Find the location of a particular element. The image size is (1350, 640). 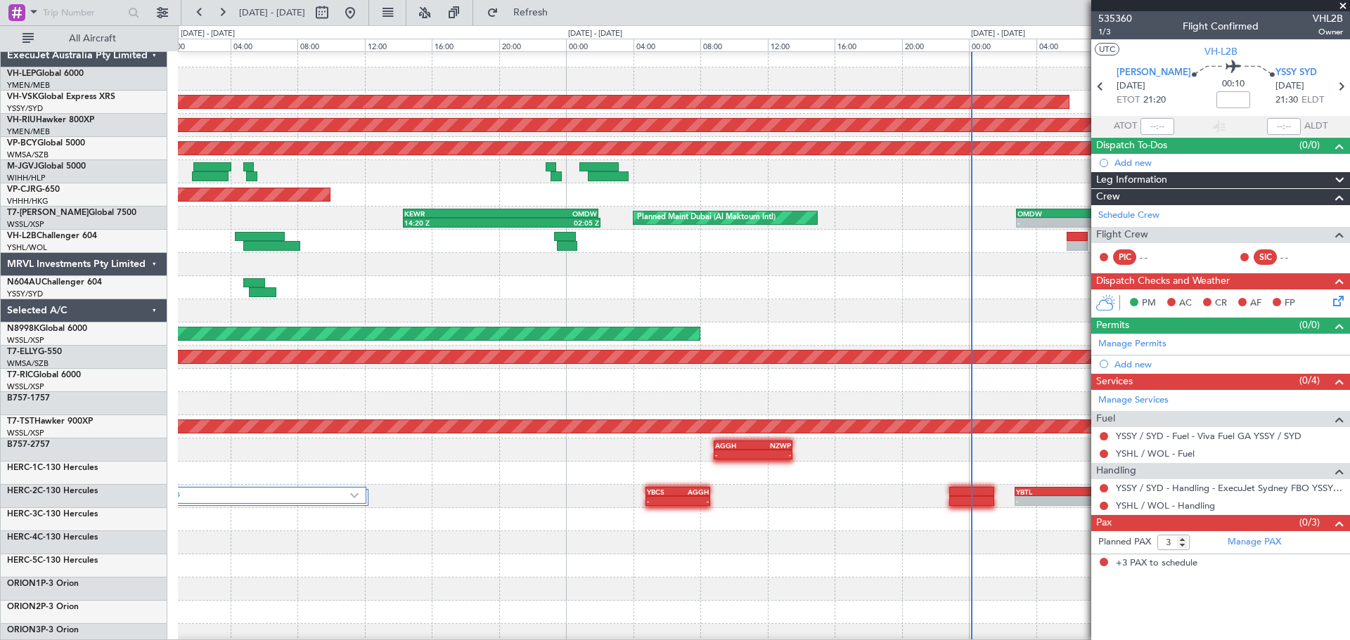

span: CR is located at coordinates (1220, 304).